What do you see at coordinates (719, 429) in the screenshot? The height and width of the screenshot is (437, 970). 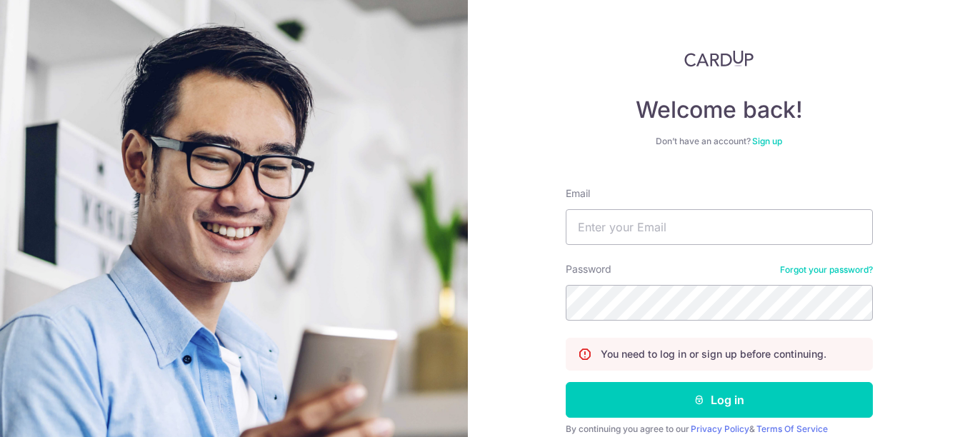 I see `div: By continuing you agree to our &` at bounding box center [719, 429].